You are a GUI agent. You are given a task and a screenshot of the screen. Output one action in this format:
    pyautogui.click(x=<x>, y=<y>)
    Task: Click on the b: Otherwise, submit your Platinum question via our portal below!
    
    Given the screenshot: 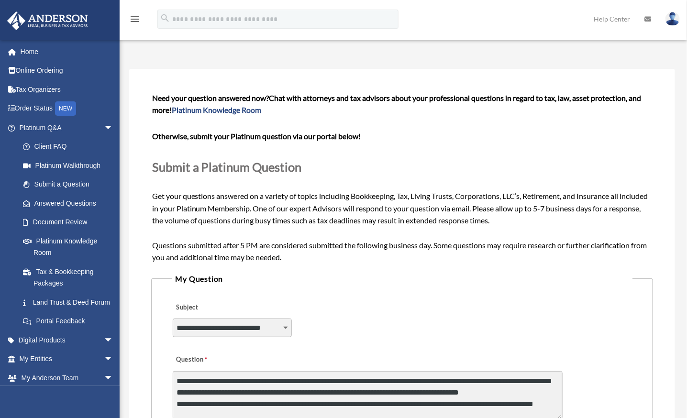 What is the action you would take?
    pyautogui.click(x=256, y=136)
    